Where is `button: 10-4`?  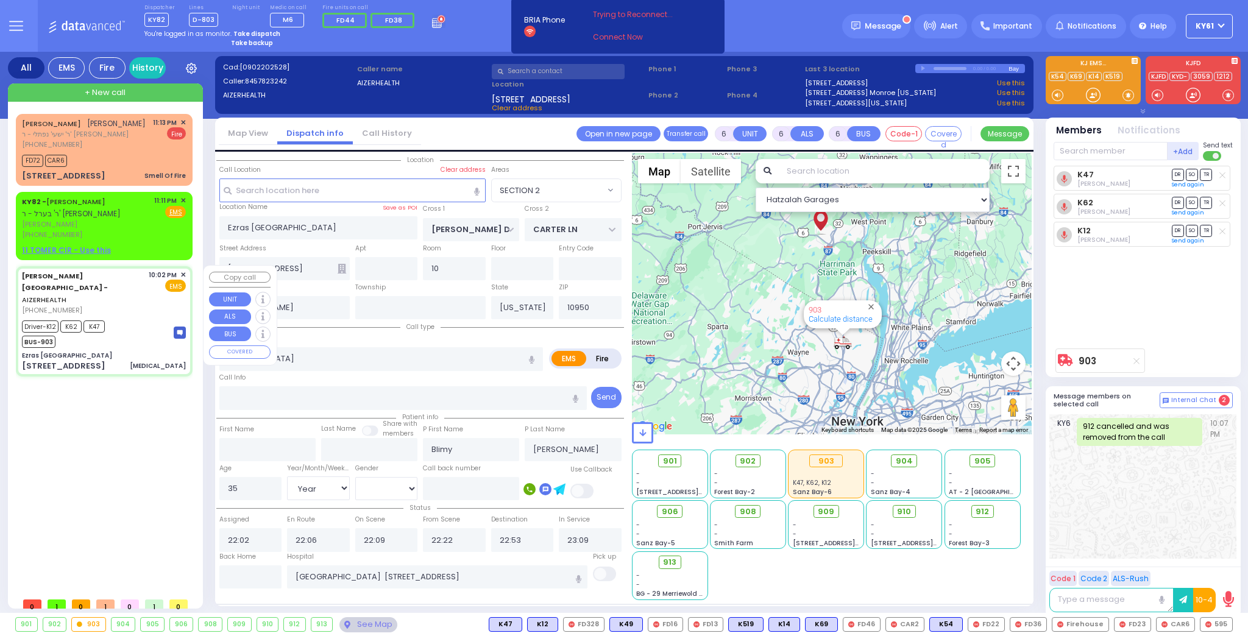 button: 10-4 is located at coordinates (1204, 600).